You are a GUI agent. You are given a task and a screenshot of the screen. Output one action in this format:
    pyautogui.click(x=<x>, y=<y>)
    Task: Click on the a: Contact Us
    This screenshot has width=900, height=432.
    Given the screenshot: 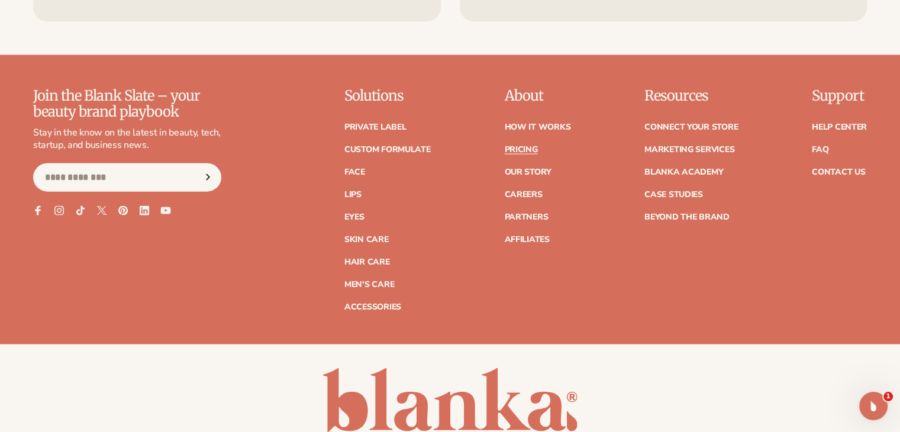 What is the action you would take?
    pyautogui.click(x=838, y=172)
    